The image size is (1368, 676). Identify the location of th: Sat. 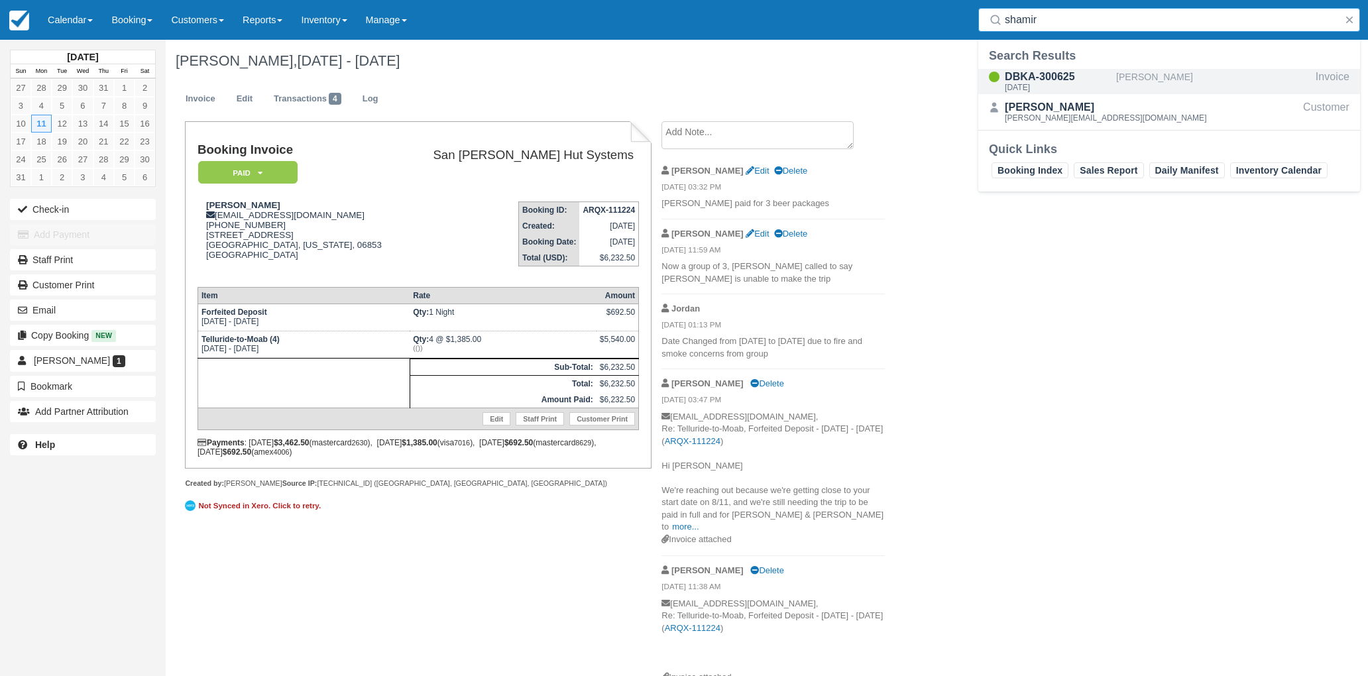
(145, 72).